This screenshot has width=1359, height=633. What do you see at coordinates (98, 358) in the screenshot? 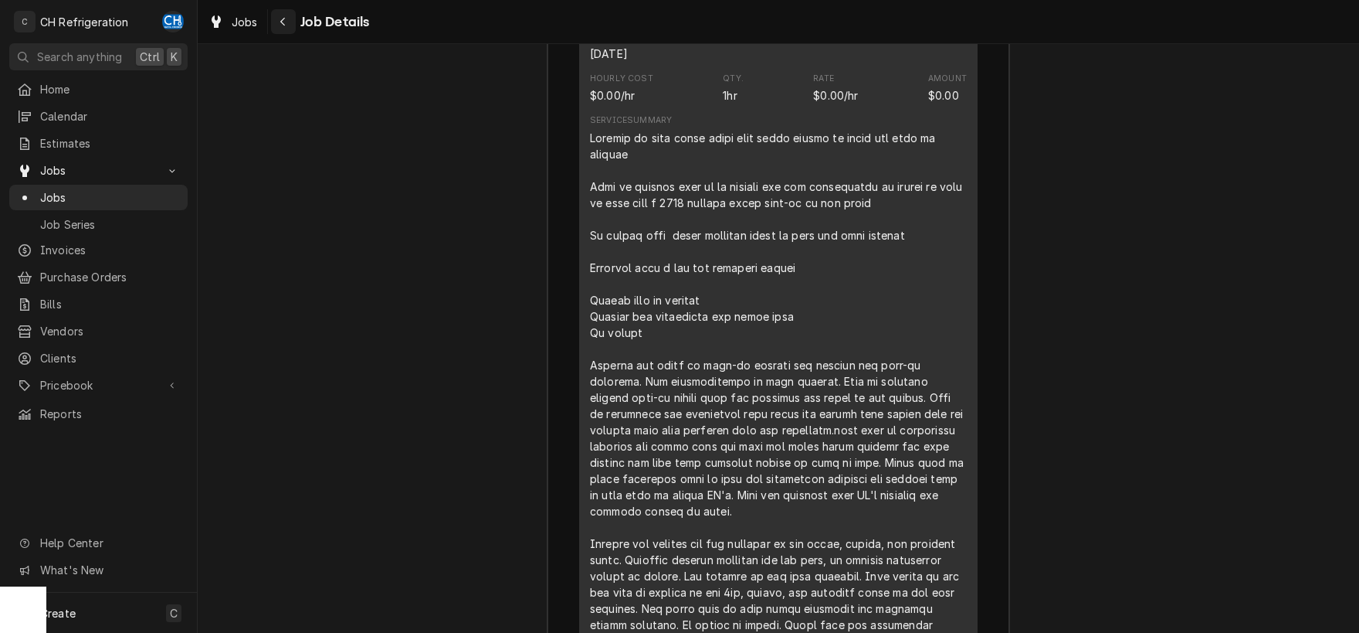
I see `a: Clients` at bounding box center [98, 358].